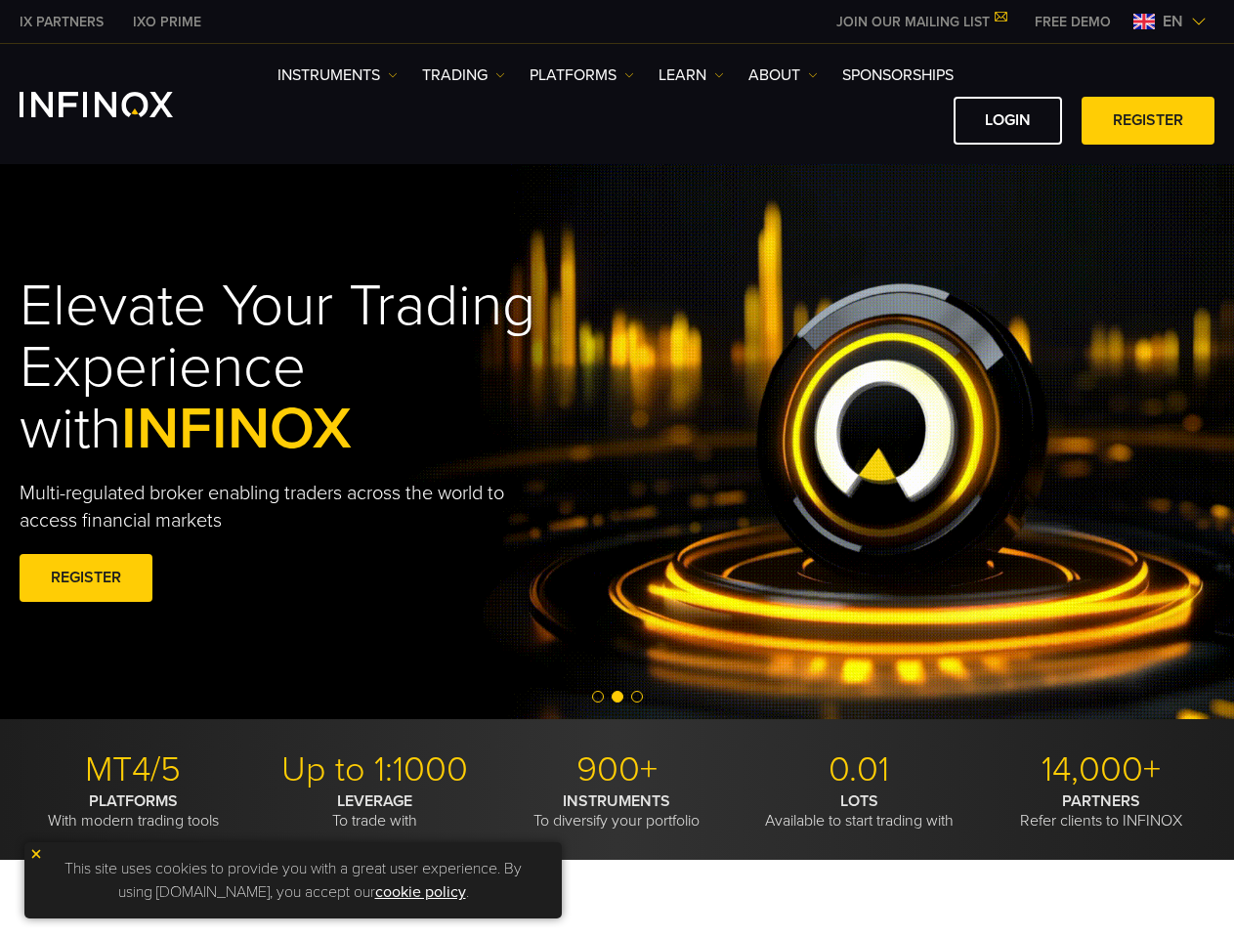  I want to click on a: Instruments, so click(337, 75).